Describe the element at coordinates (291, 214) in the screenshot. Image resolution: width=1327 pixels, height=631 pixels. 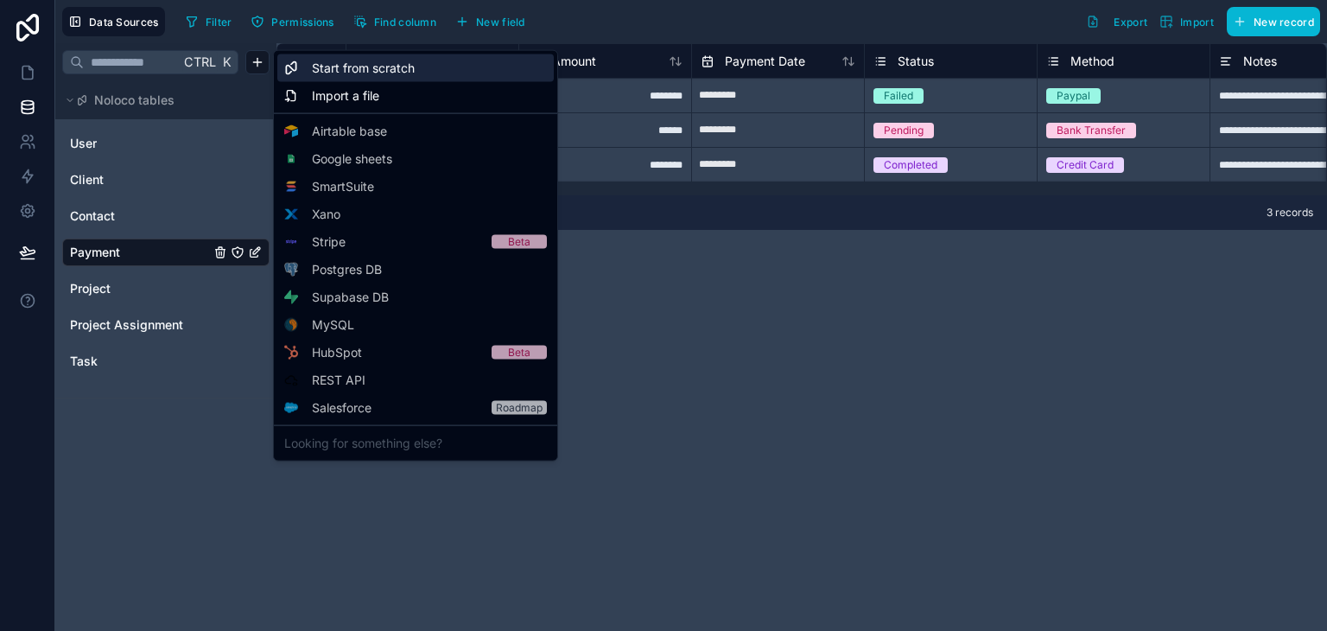
I see `img: Xano logo` at that location.